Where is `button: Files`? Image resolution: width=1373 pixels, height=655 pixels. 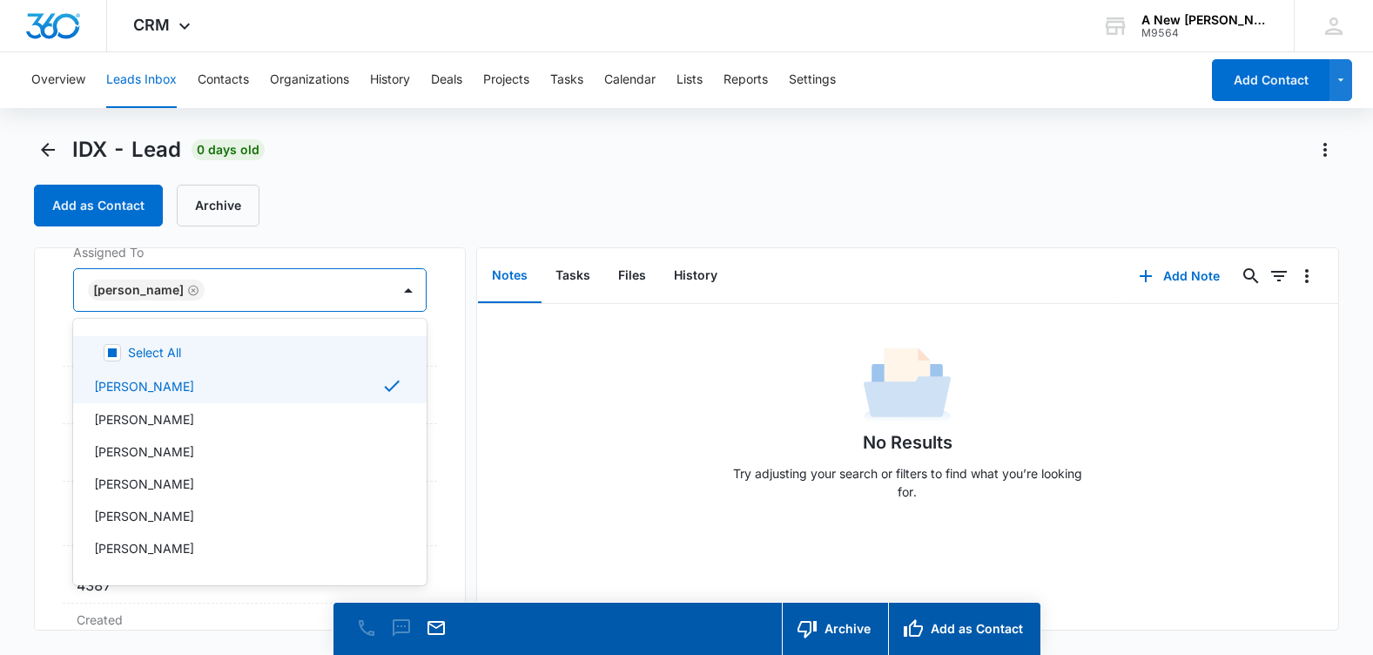
button: Files is located at coordinates (632, 276).